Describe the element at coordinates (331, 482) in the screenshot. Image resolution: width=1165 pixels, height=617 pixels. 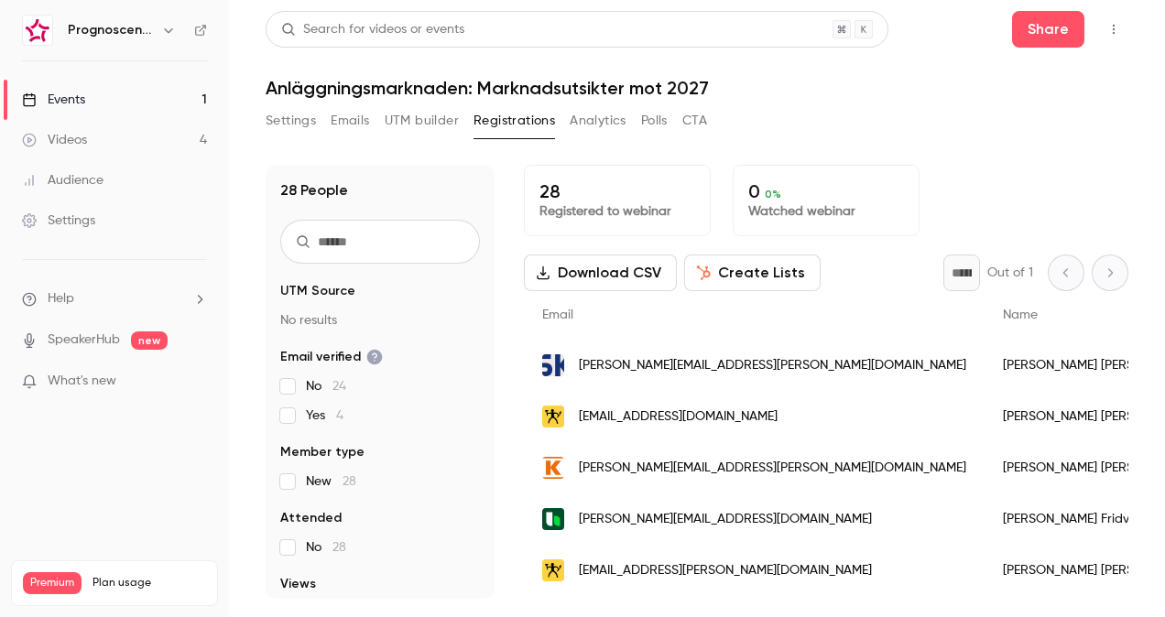
I see `span: New` at that location.